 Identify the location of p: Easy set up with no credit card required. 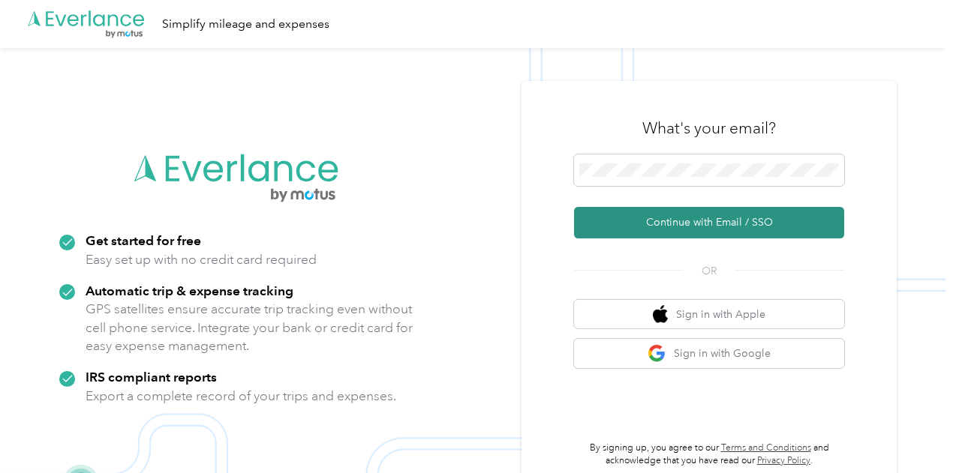
(201, 260).